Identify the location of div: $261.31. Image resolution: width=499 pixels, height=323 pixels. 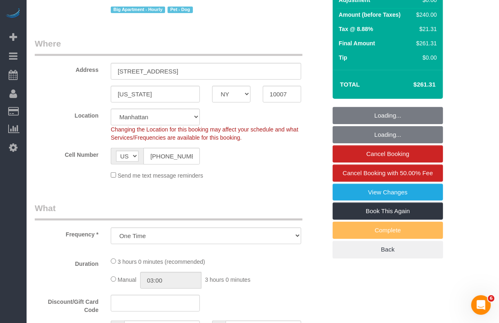
(425, 43).